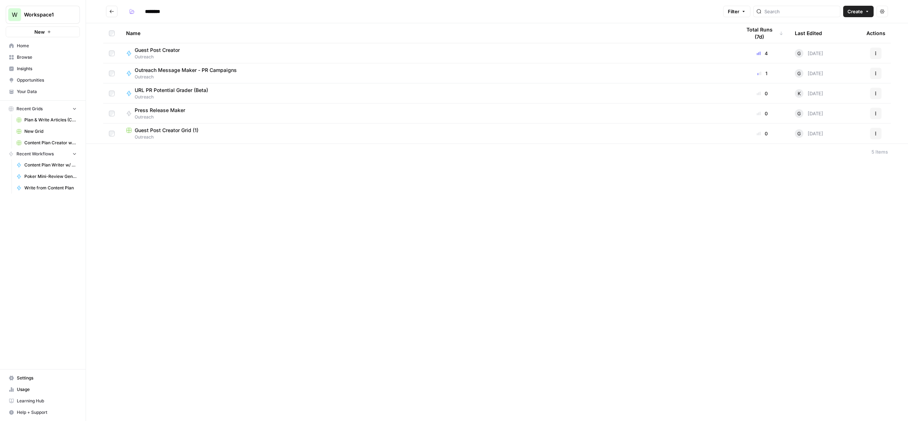  I want to click on span: Usage, so click(47, 390).